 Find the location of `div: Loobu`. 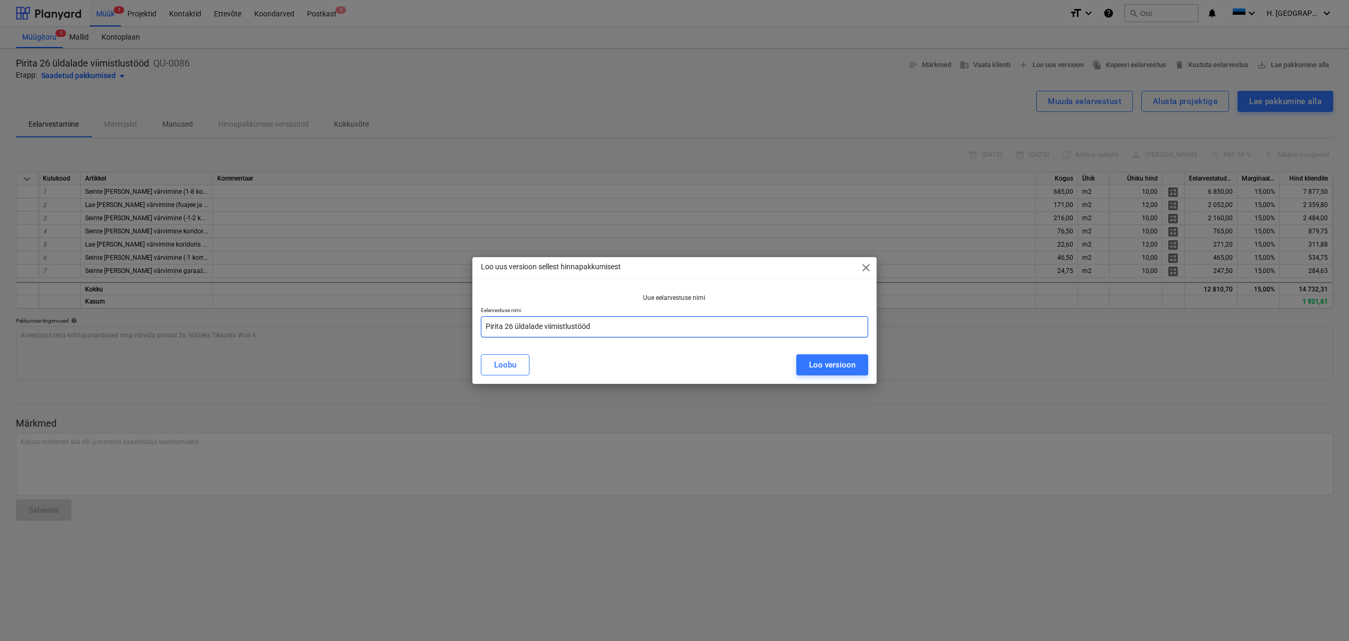

div: Loobu is located at coordinates (505, 365).